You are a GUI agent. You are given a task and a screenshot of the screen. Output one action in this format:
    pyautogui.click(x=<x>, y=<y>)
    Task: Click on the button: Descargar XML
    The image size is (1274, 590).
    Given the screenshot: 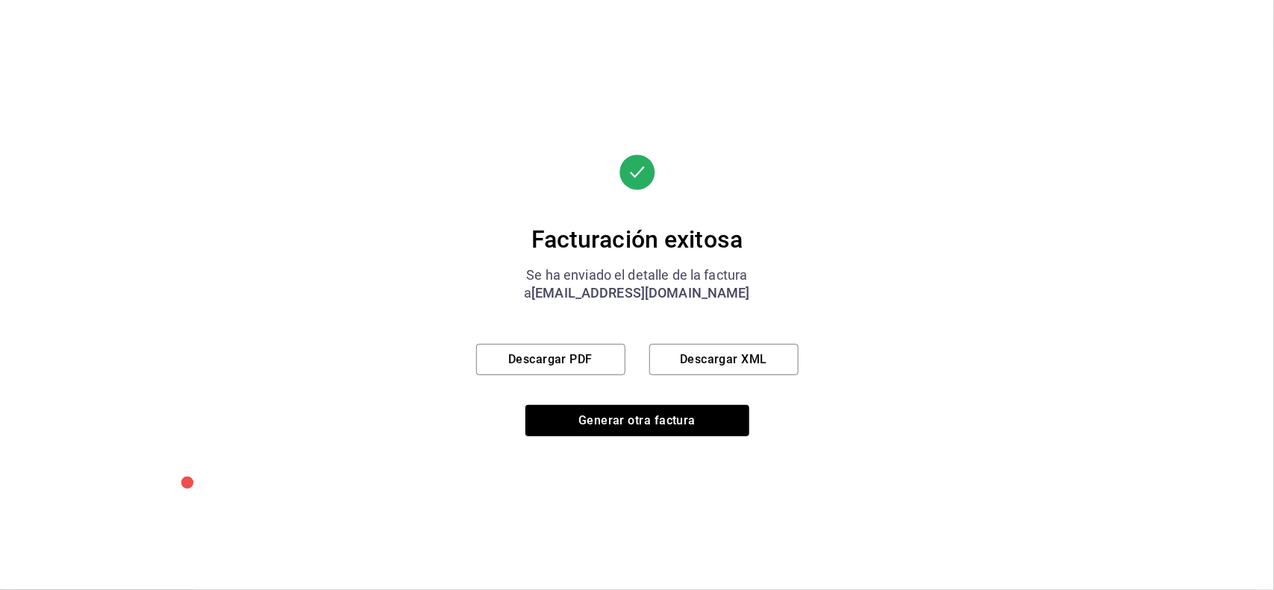 What is the action you would take?
    pyautogui.click(x=724, y=360)
    